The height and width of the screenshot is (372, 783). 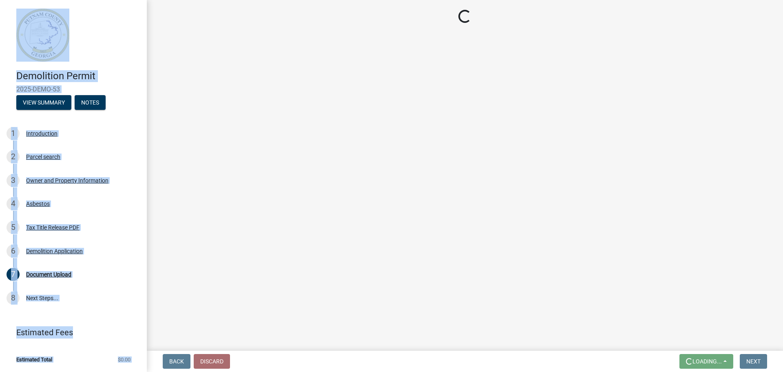 I want to click on wm-modal-confirm: Summary, so click(x=44, y=103).